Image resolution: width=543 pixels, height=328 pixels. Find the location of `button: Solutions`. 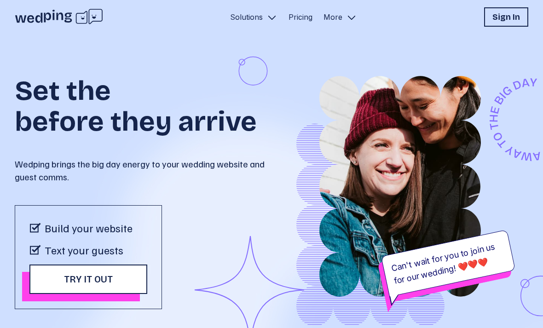

button: Solutions is located at coordinates (253, 17).